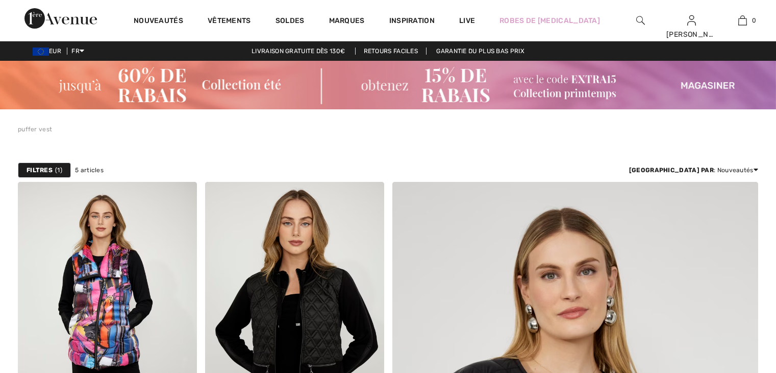 The width and height of the screenshot is (776, 373). What do you see at coordinates (754, 20) in the screenshot?
I see `span: 0` at bounding box center [754, 20].